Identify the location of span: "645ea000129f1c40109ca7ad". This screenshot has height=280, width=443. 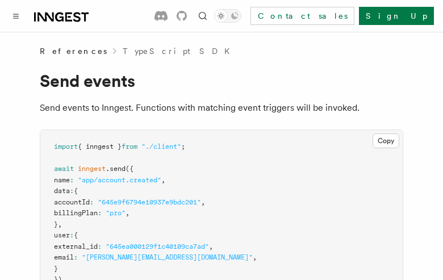
(157, 247).